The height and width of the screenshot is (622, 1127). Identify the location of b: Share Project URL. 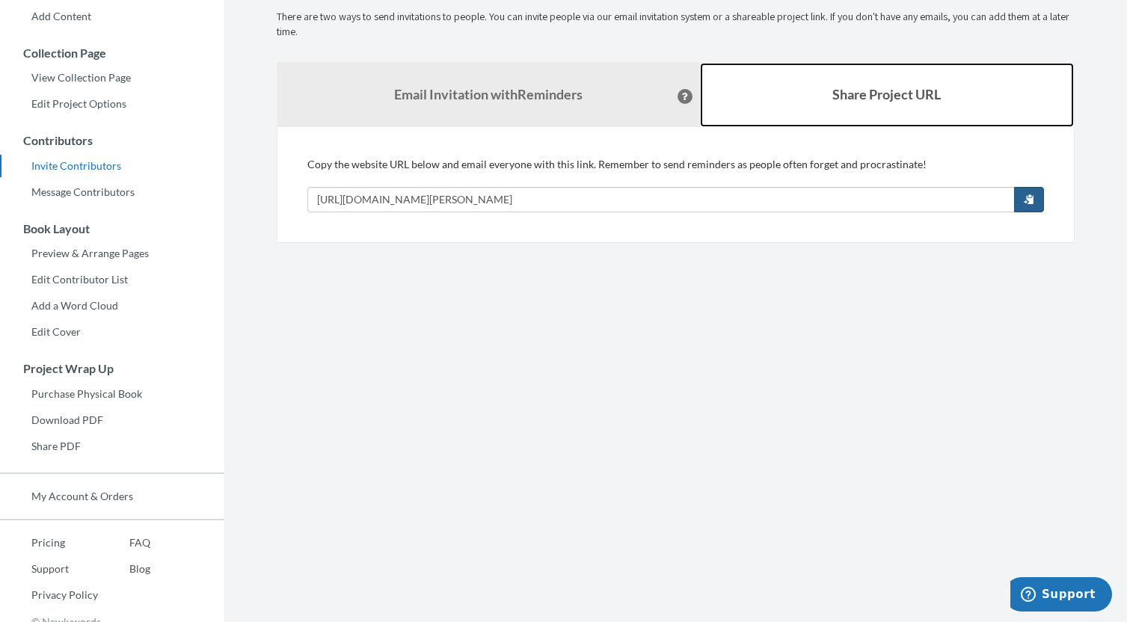
(887, 94).